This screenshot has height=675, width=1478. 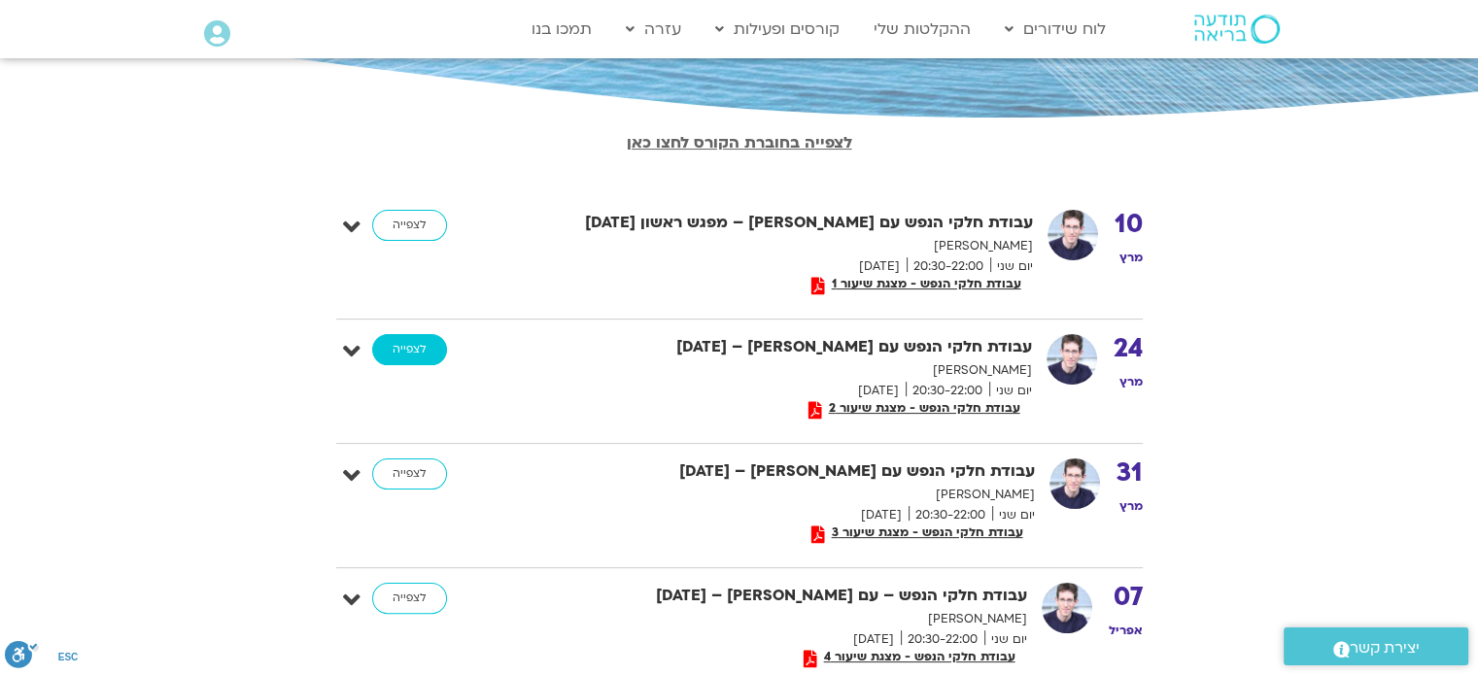 I want to click on img: תודעה בריאה, so click(x=1237, y=29).